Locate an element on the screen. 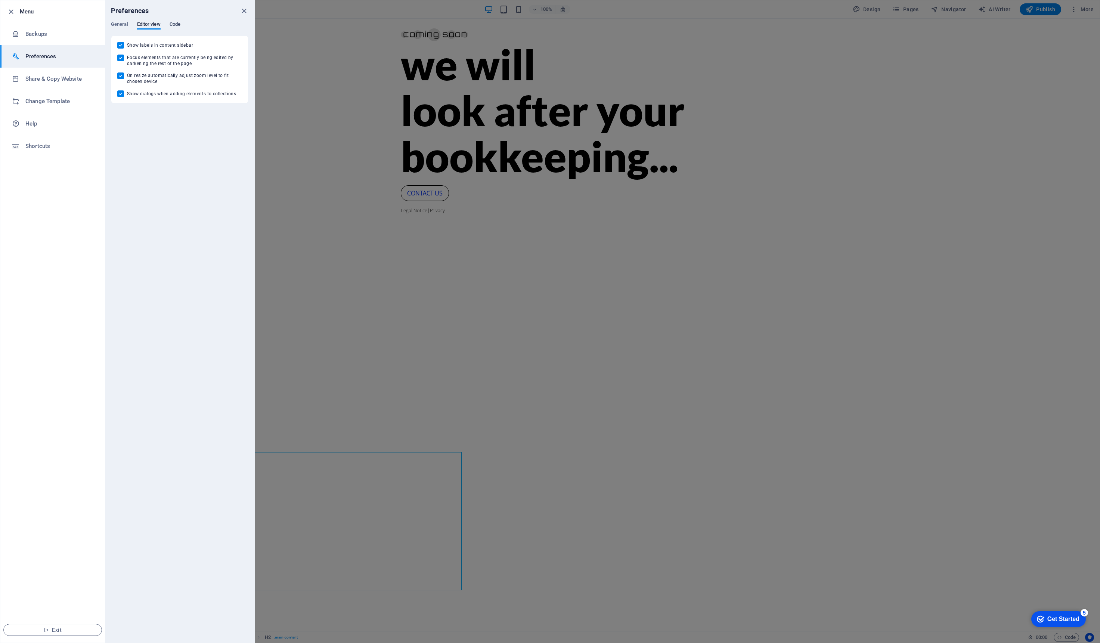 This screenshot has width=1100, height=643. h6: Backups is located at coordinates (60, 34).